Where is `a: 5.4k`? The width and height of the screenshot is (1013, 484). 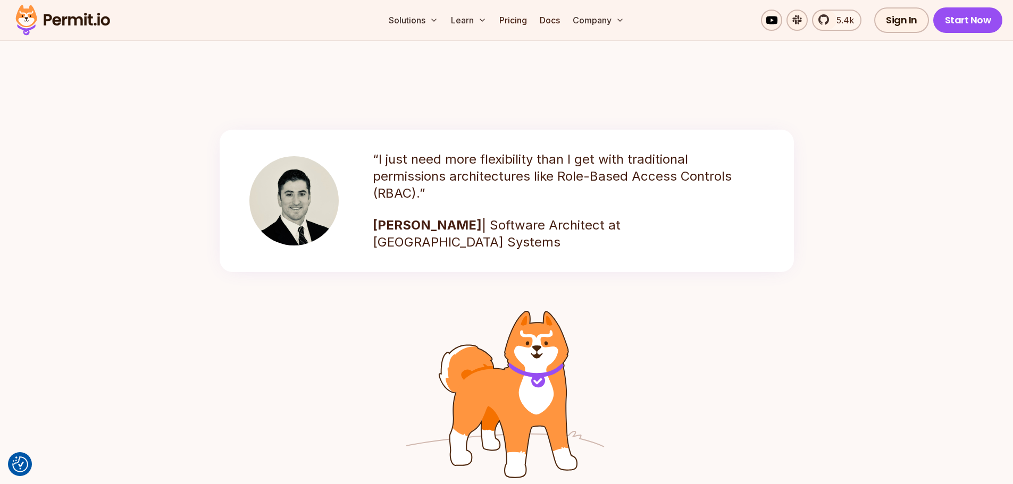 a: 5.4k is located at coordinates (836, 20).